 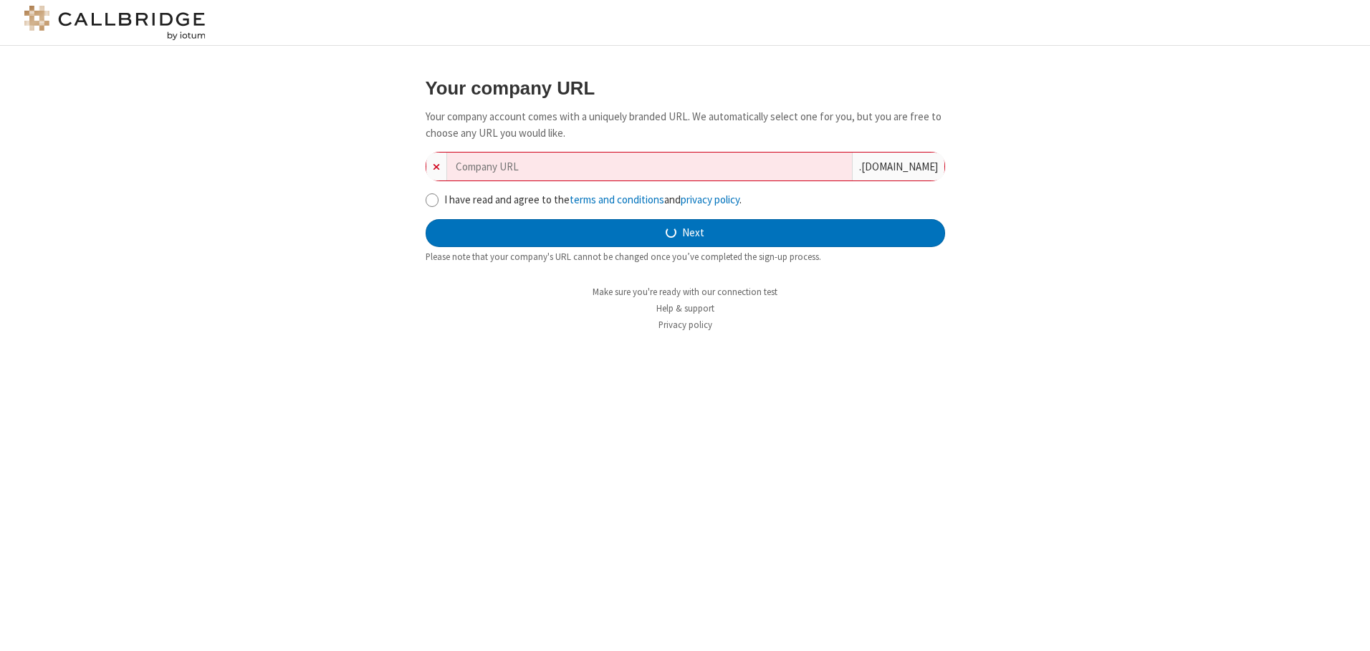 What do you see at coordinates (693, 233) in the screenshot?
I see `span: Next` at bounding box center [693, 233].